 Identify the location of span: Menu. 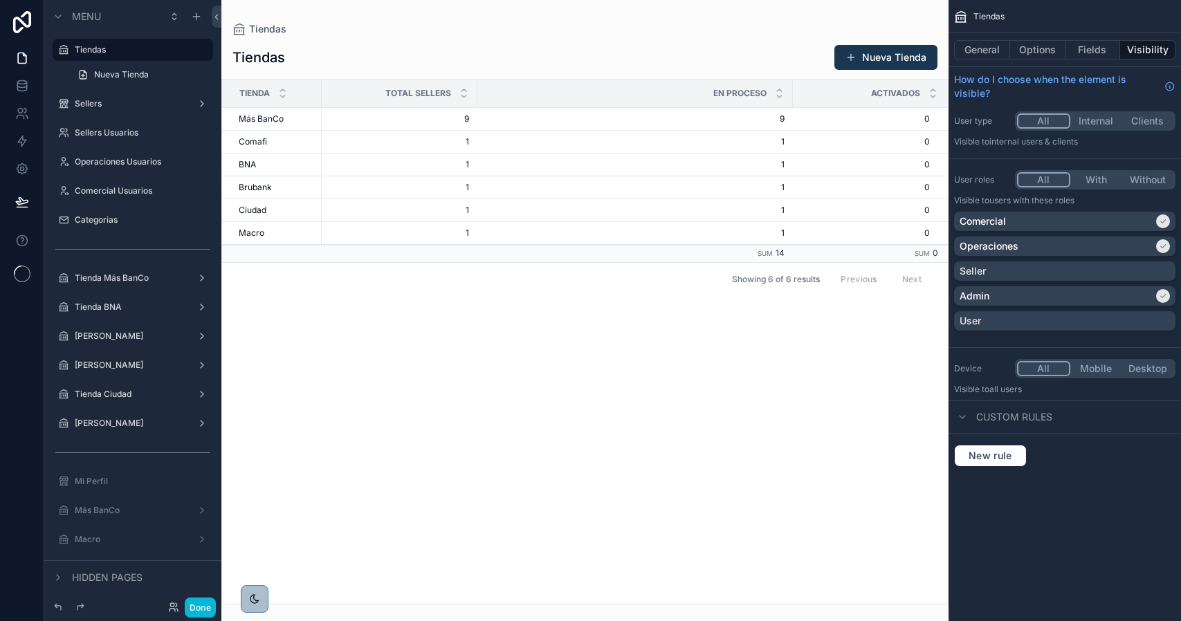
(86, 17).